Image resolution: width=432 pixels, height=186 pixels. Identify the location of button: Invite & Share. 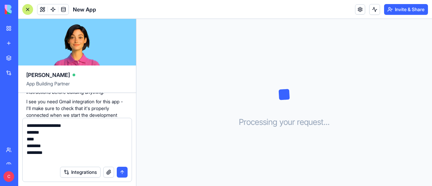
(406, 9).